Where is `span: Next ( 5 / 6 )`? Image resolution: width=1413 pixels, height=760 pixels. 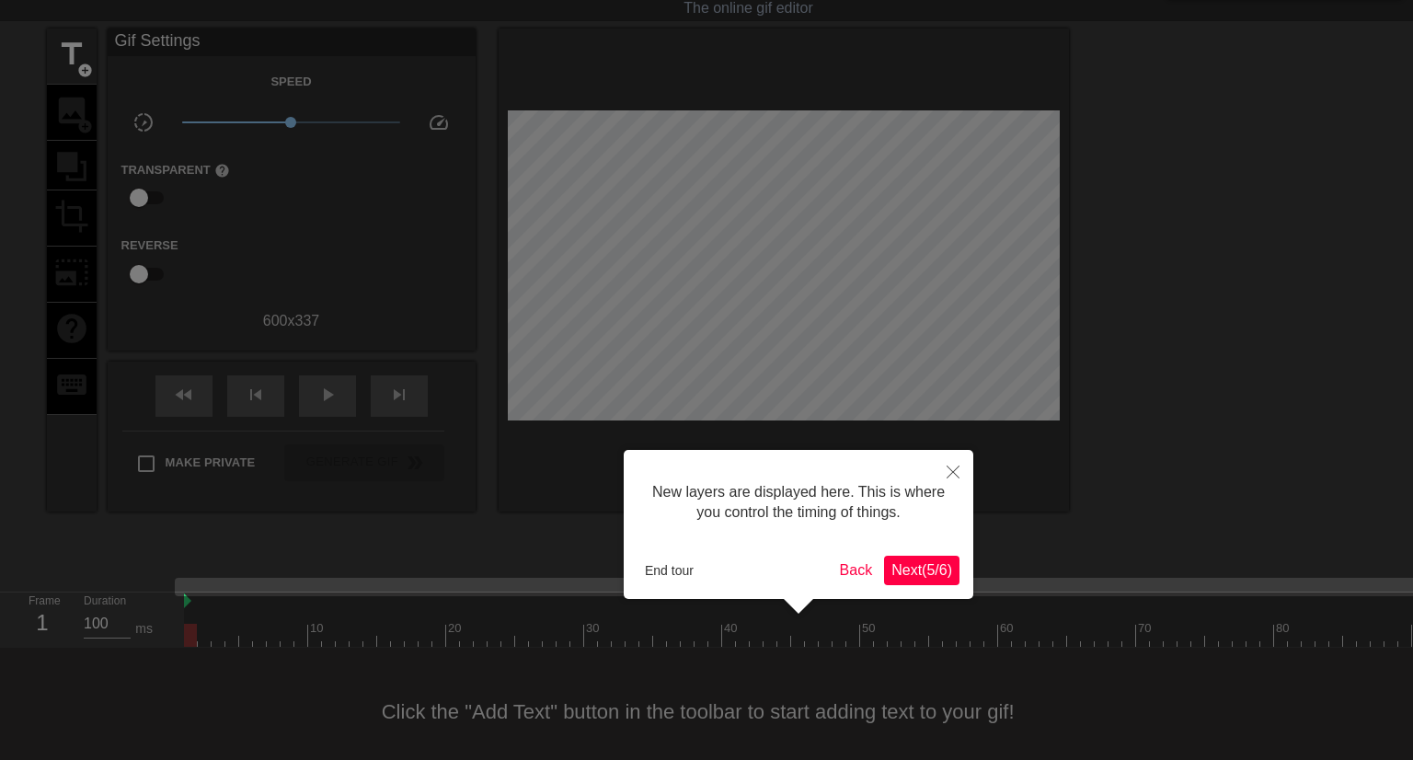
span: Next ( 5 / 6 ) is located at coordinates (922, 569).